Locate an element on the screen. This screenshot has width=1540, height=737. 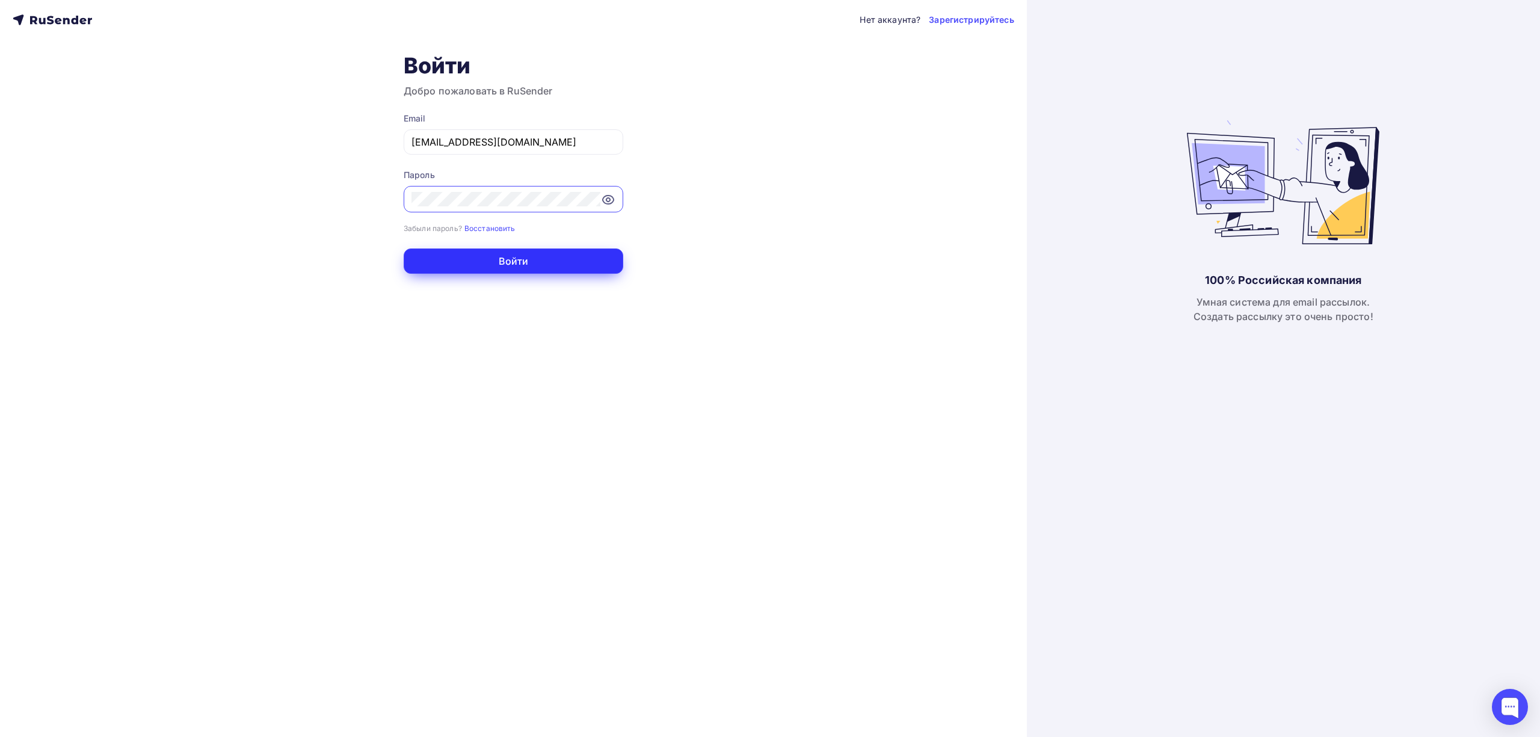
a: Зарегистрируйтесь is located at coordinates (971, 20).